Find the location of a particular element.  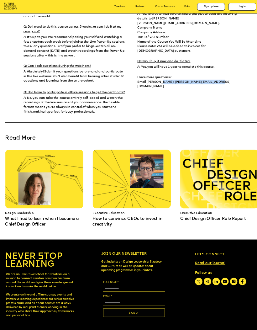

span: Join our newsletter is located at coordinates (121, 247).